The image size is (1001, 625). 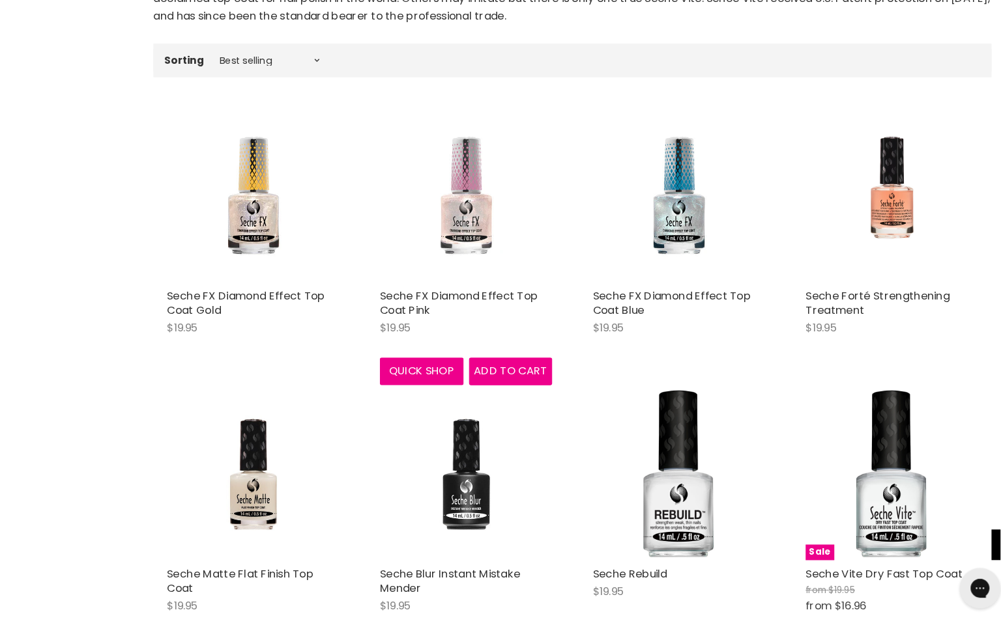 I want to click on button: Quick shop, so click(x=423, y=379).